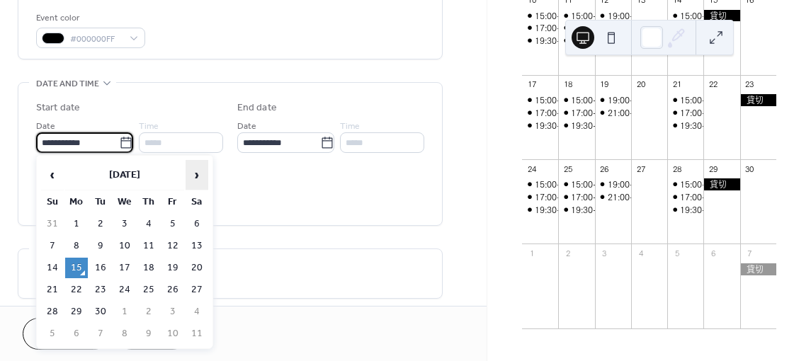  I want to click on div: 19, so click(604, 84).